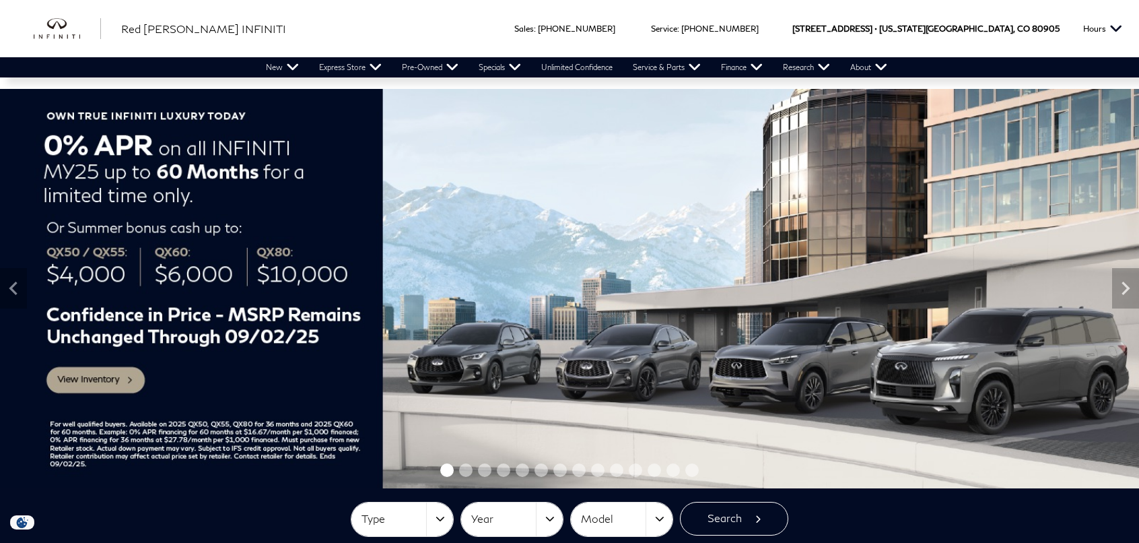 This screenshot has height=543, width=1139. What do you see at coordinates (22, 522) in the screenshot?
I see `section: Click to Open Cookie Consent Modal` at bounding box center [22, 522].